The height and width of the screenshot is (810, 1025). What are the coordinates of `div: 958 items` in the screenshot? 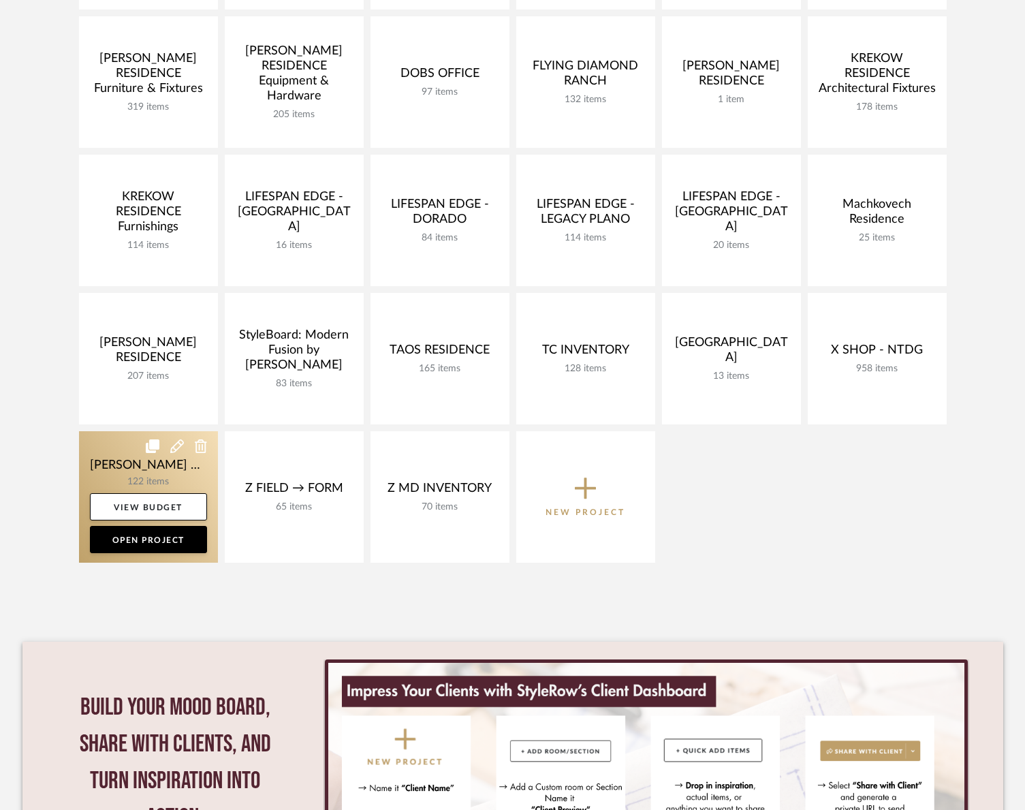 It's located at (877, 368).